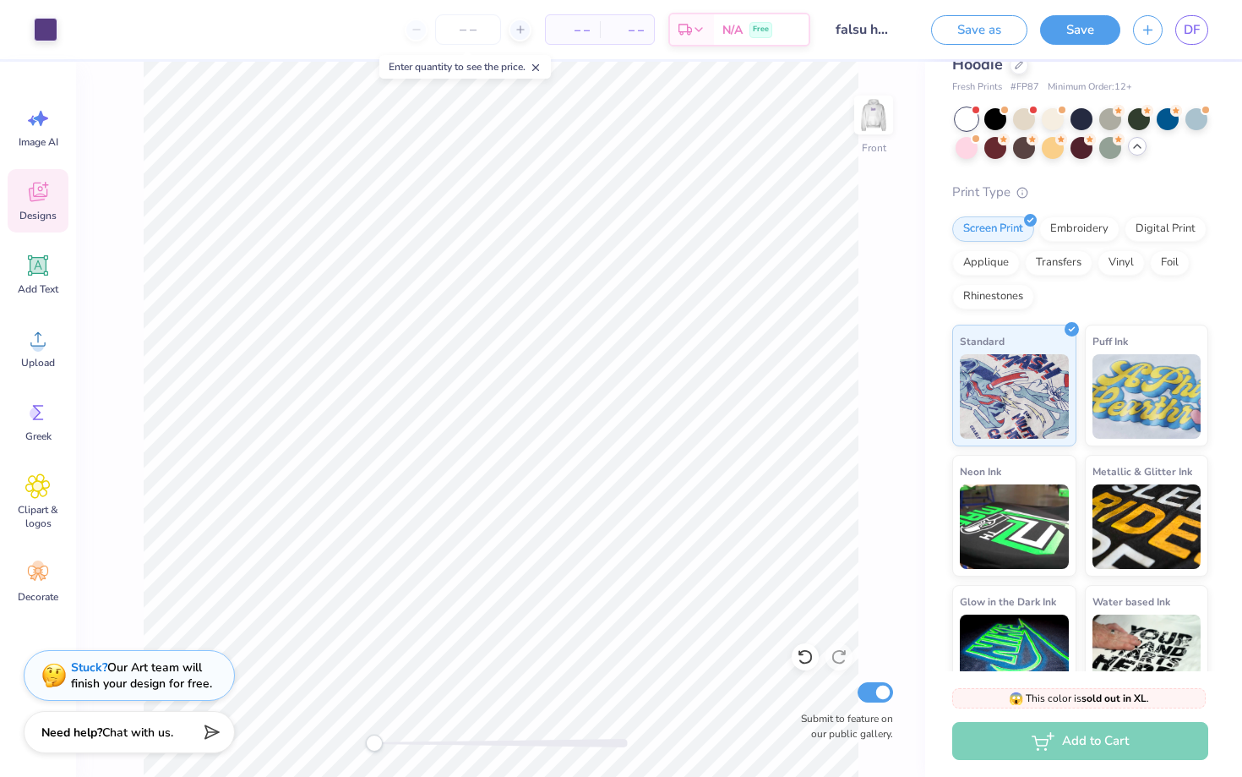 The image size is (1242, 777). I want to click on span: Puff Ink, so click(1110, 341).